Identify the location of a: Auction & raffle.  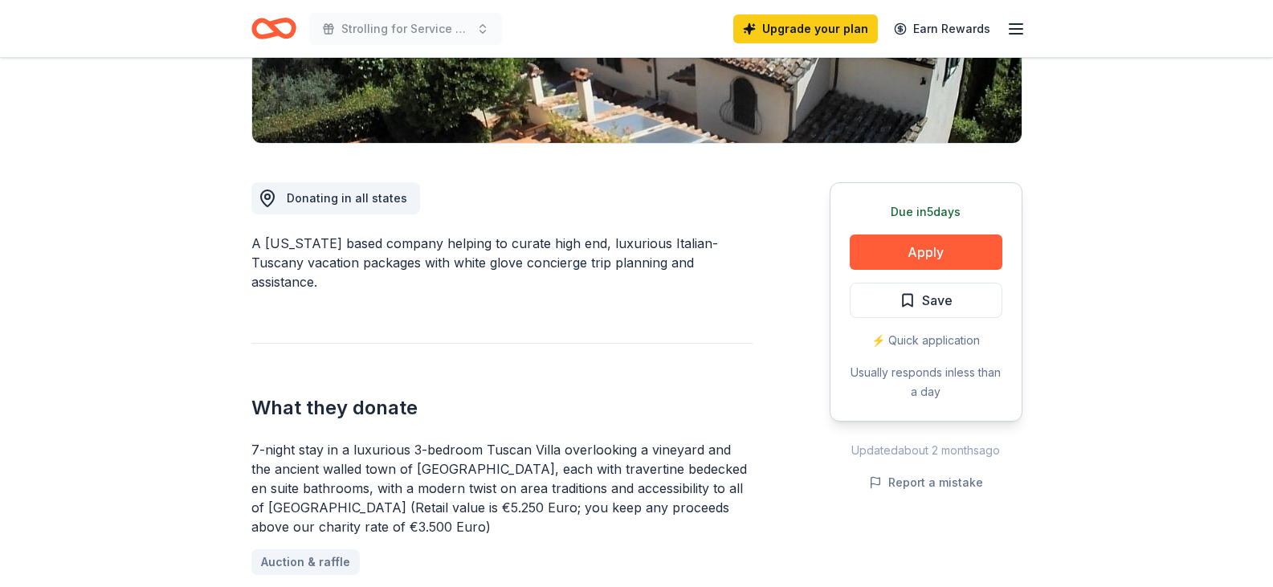
(305, 562).